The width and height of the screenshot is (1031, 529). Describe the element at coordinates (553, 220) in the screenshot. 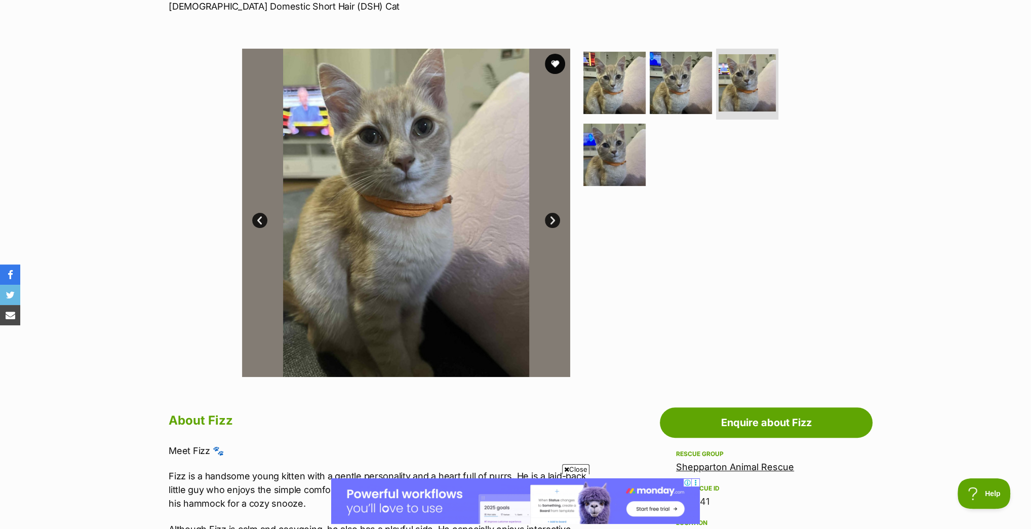

I see `a: Next` at that location.